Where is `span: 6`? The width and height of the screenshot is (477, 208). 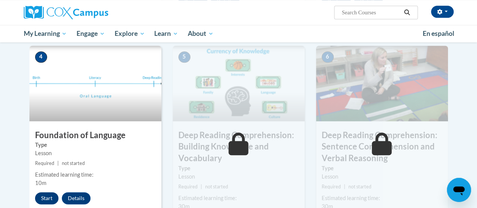 span: 6 is located at coordinates (327, 57).